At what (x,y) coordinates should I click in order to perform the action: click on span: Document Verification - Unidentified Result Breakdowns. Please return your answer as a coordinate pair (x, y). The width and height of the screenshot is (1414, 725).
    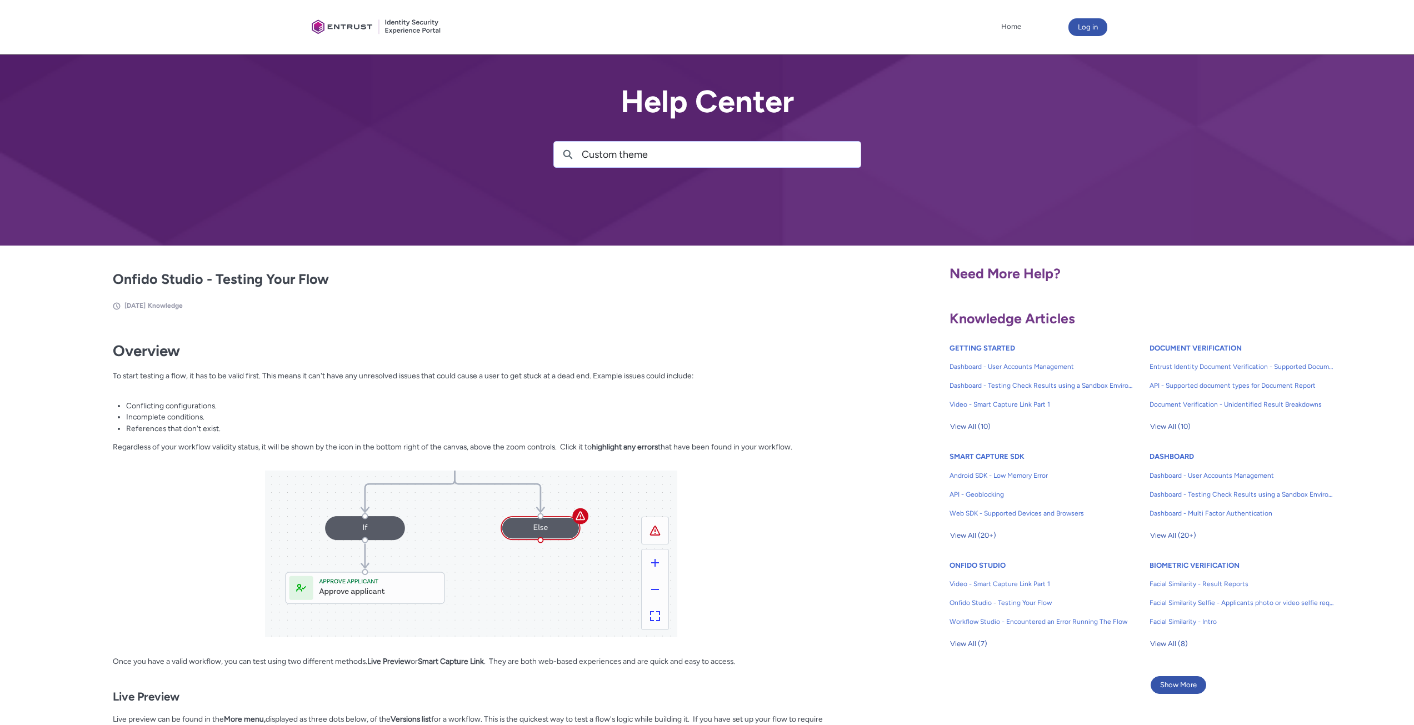
    Looking at the image, I should click on (1241, 404).